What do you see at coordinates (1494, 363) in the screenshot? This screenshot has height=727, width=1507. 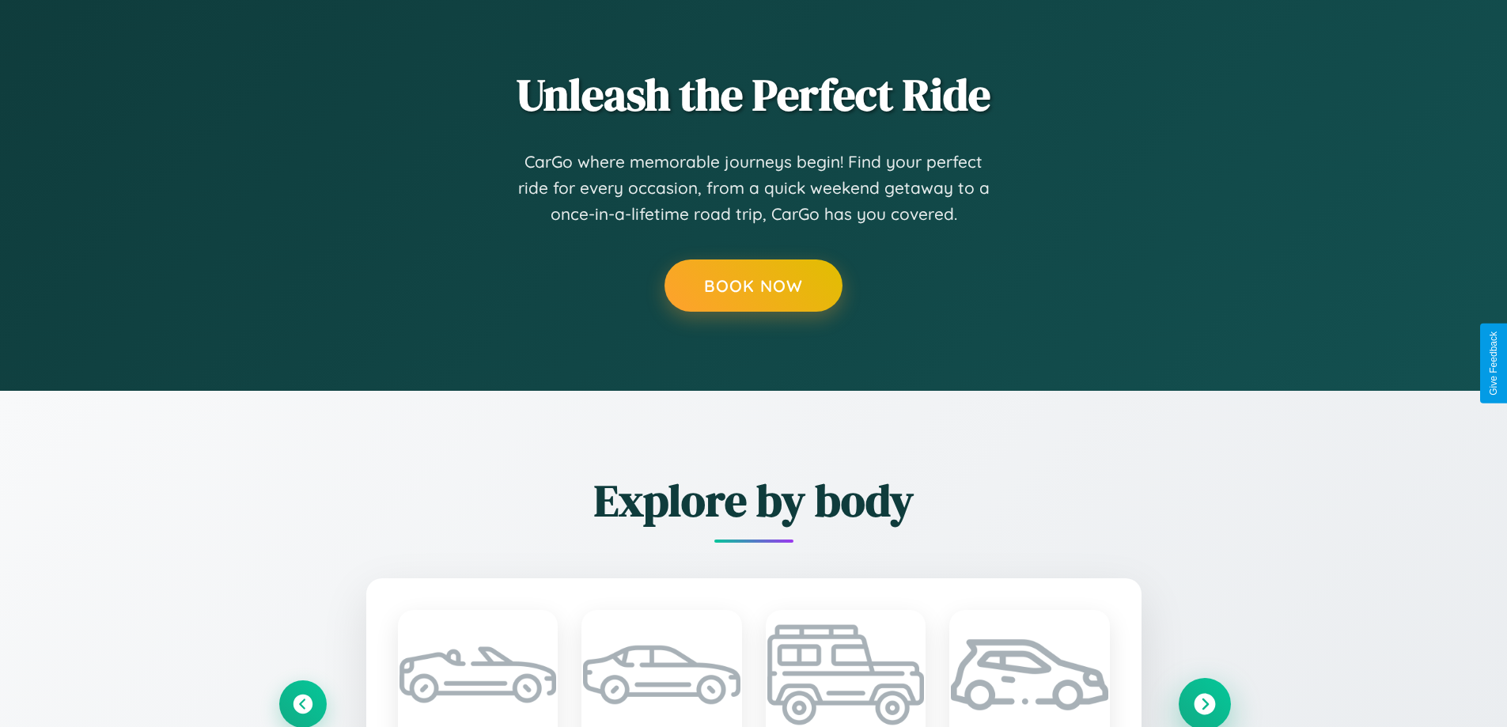 I see `div: Give Feedback` at bounding box center [1494, 363].